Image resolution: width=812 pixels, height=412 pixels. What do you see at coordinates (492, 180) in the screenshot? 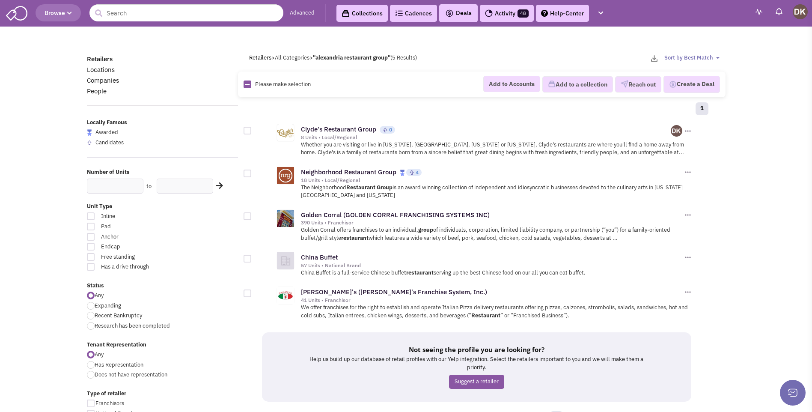
I see `div: 18 Units • Local/Regional` at bounding box center [492, 180].